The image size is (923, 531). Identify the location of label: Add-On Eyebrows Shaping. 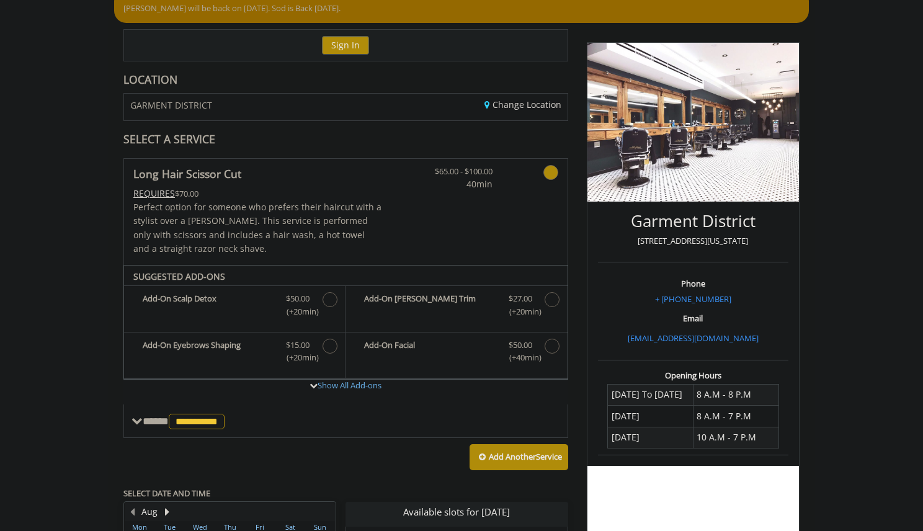
(235, 353).